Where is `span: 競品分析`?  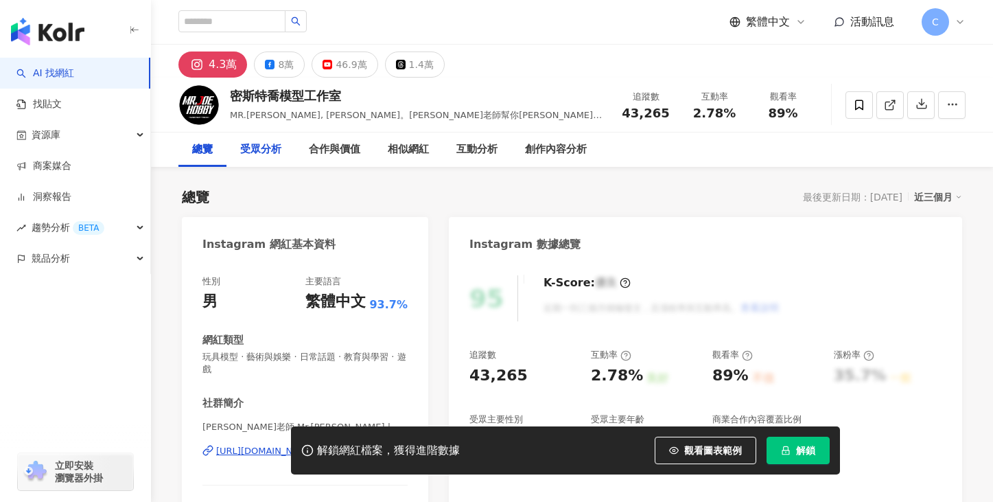 span: 競品分析 is located at coordinates (51, 258).